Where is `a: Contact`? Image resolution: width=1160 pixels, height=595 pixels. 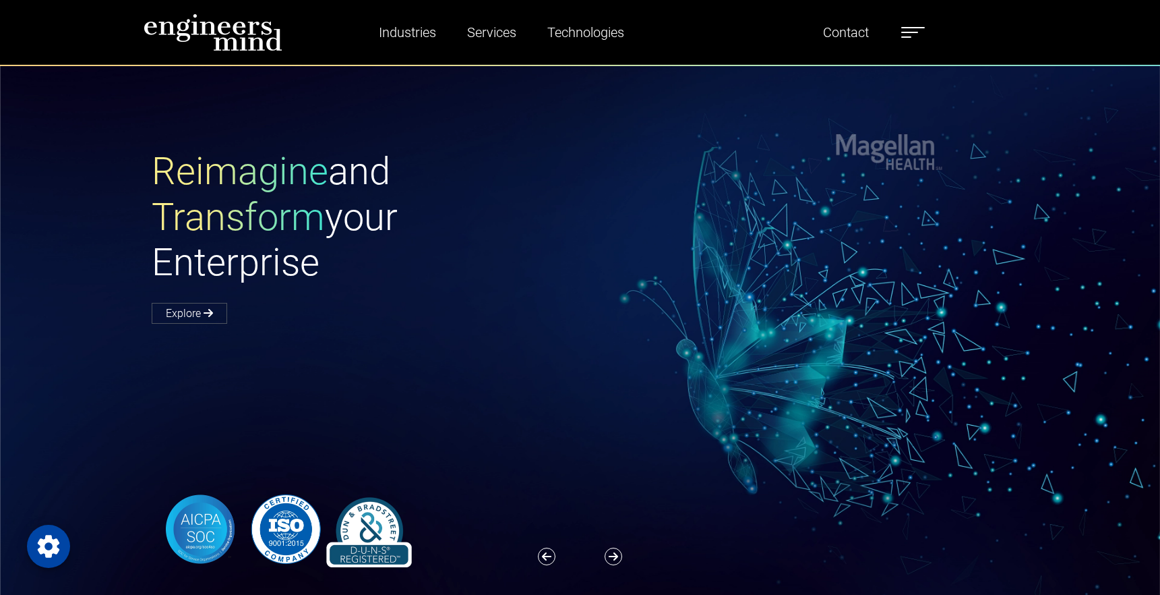 a: Contact is located at coordinates (846, 32).